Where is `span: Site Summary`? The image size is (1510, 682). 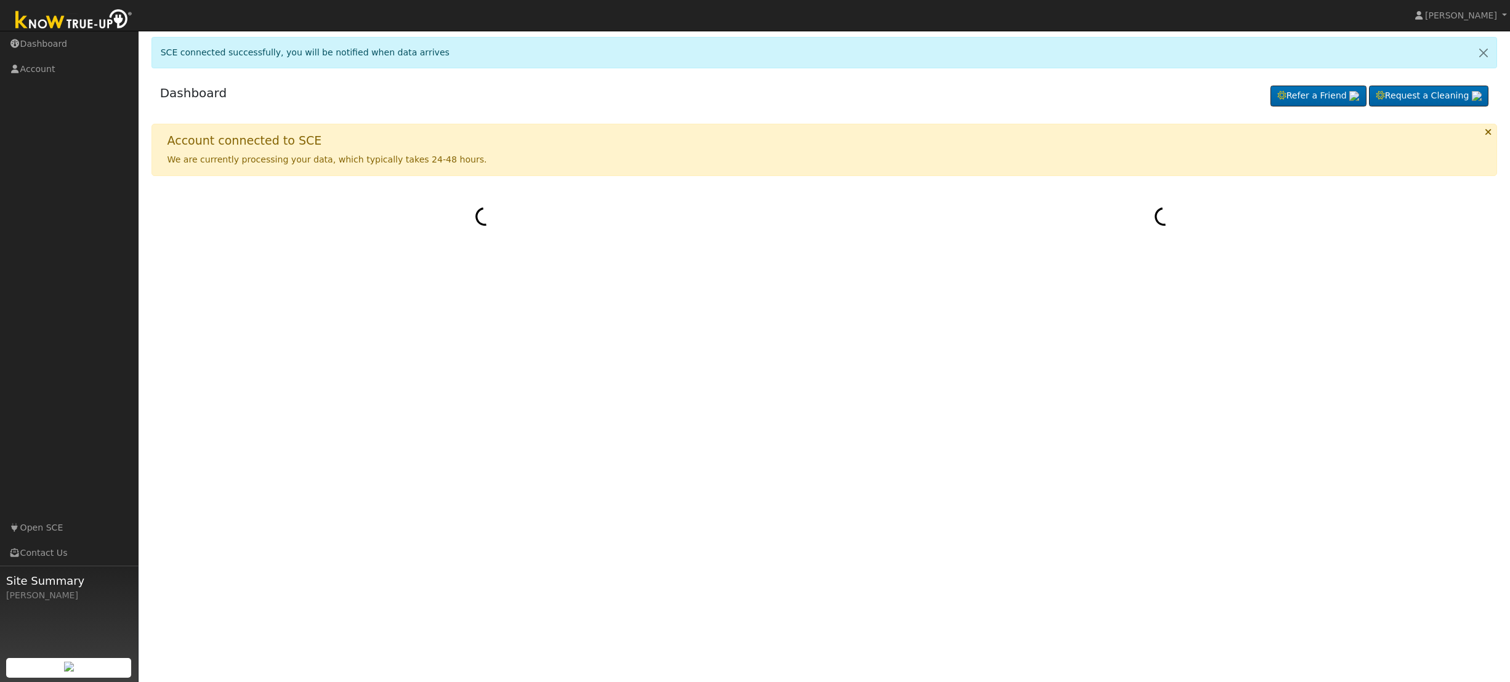 span: Site Summary is located at coordinates (69, 581).